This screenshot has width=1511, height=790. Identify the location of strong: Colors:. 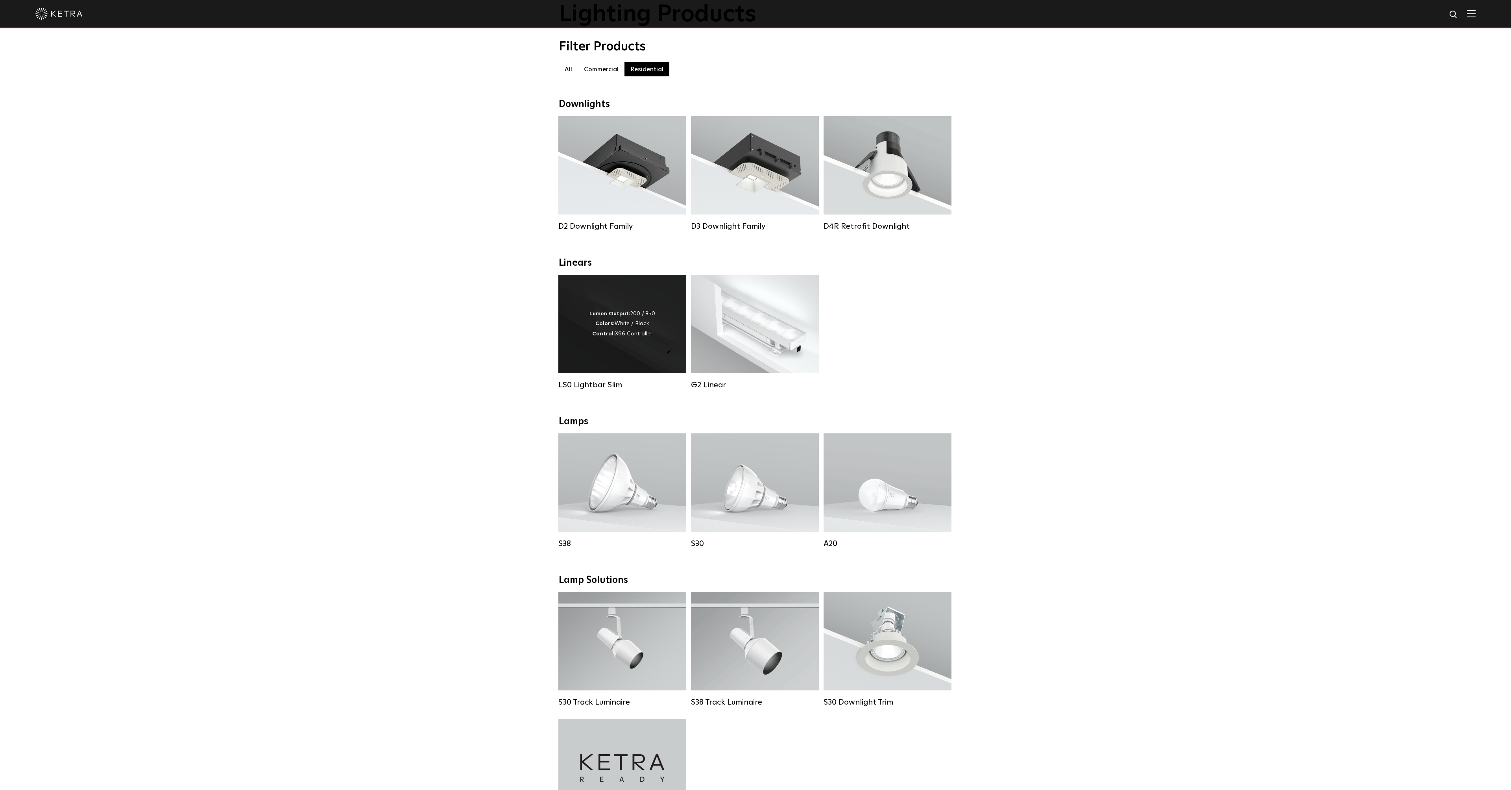
(605, 323).